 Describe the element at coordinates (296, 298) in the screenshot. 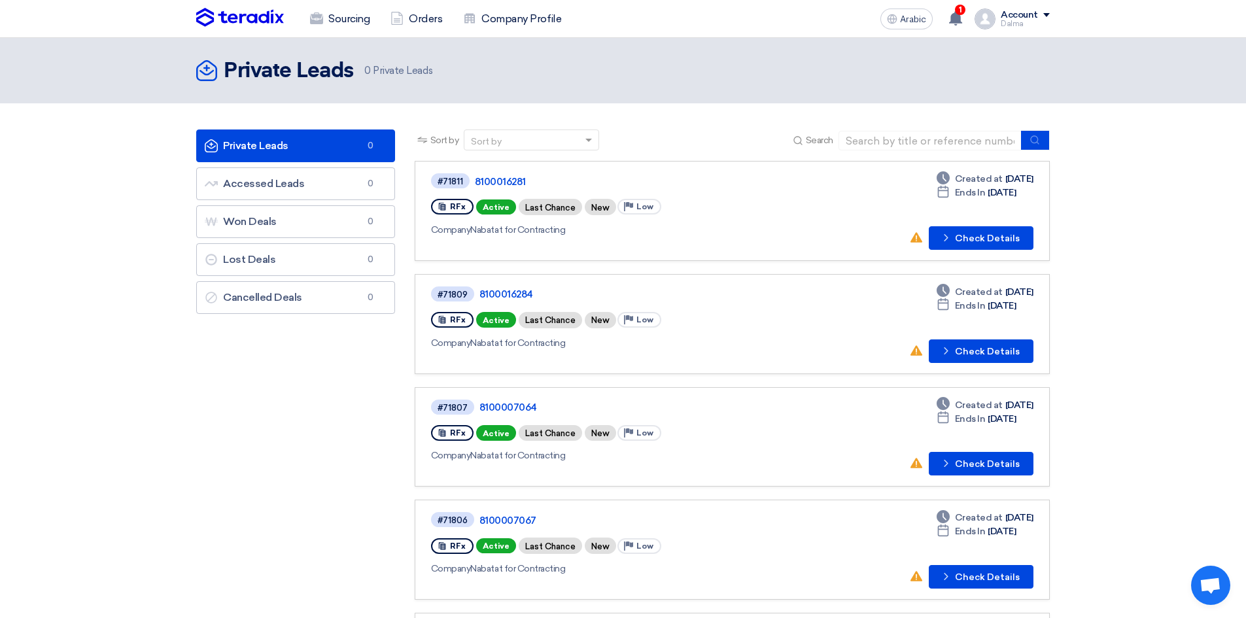

I see `a: Cancelled Deals0` at that location.